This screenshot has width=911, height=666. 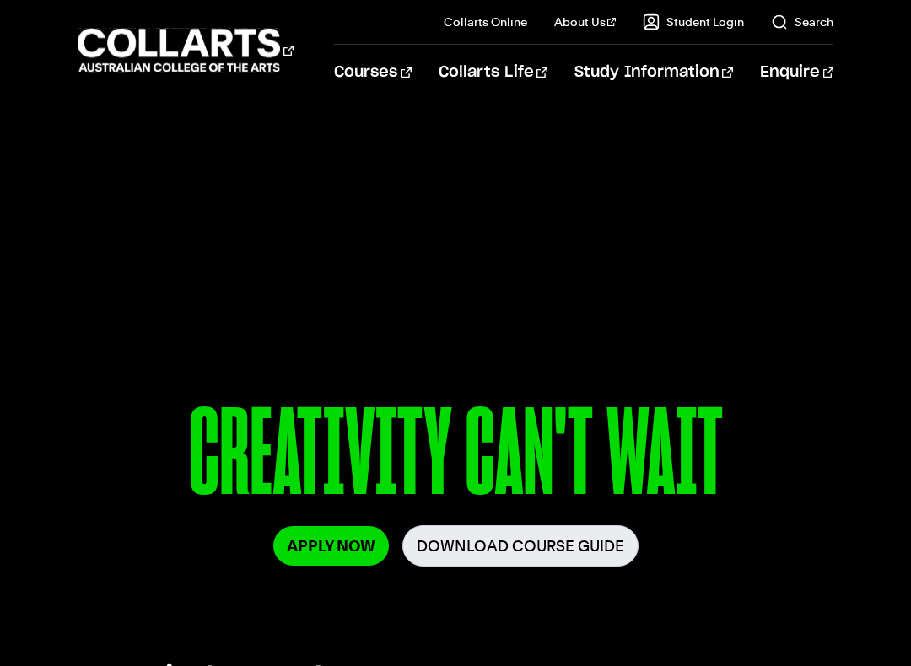 I want to click on a: Download Course Guide, so click(x=520, y=546).